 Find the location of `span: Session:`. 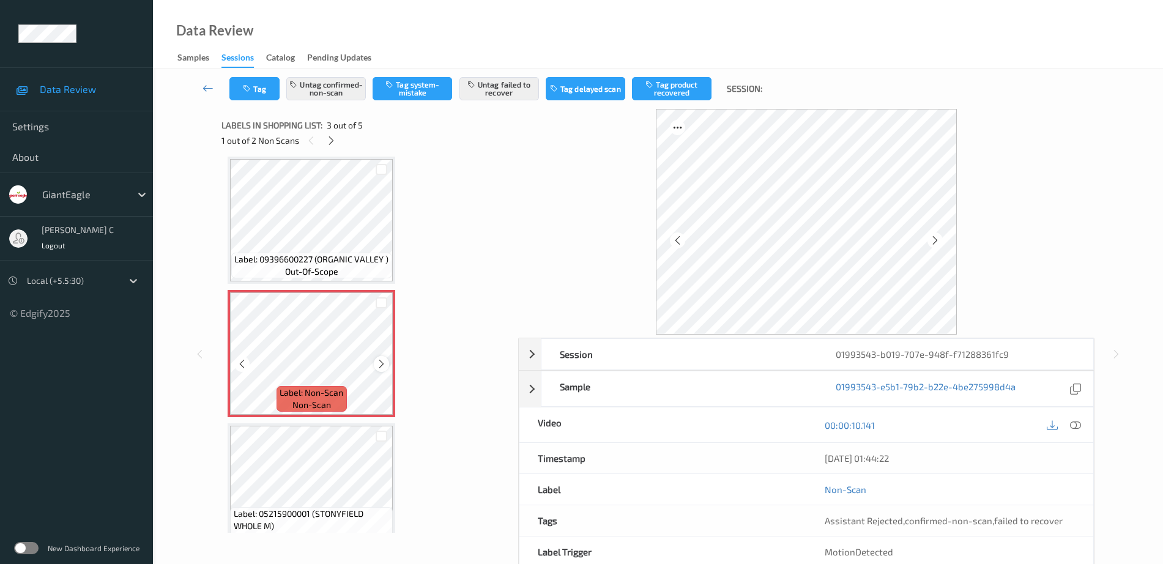

span: Session: is located at coordinates (745, 89).